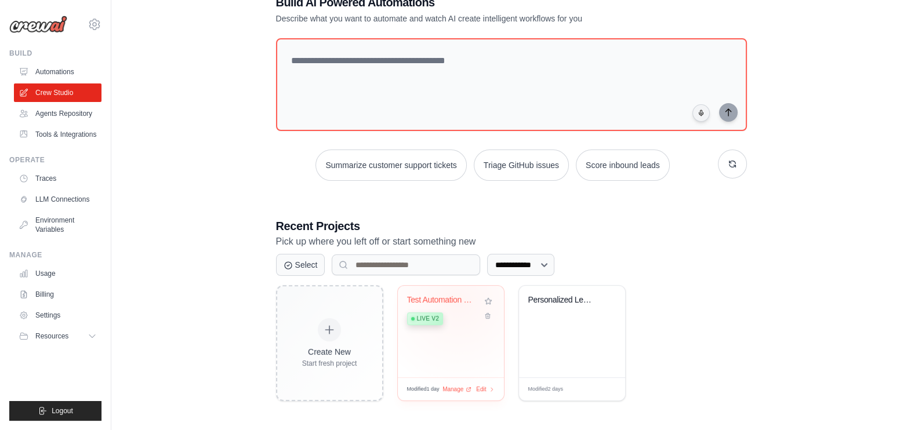  I want to click on button: Get new suggestions, so click(733, 164).